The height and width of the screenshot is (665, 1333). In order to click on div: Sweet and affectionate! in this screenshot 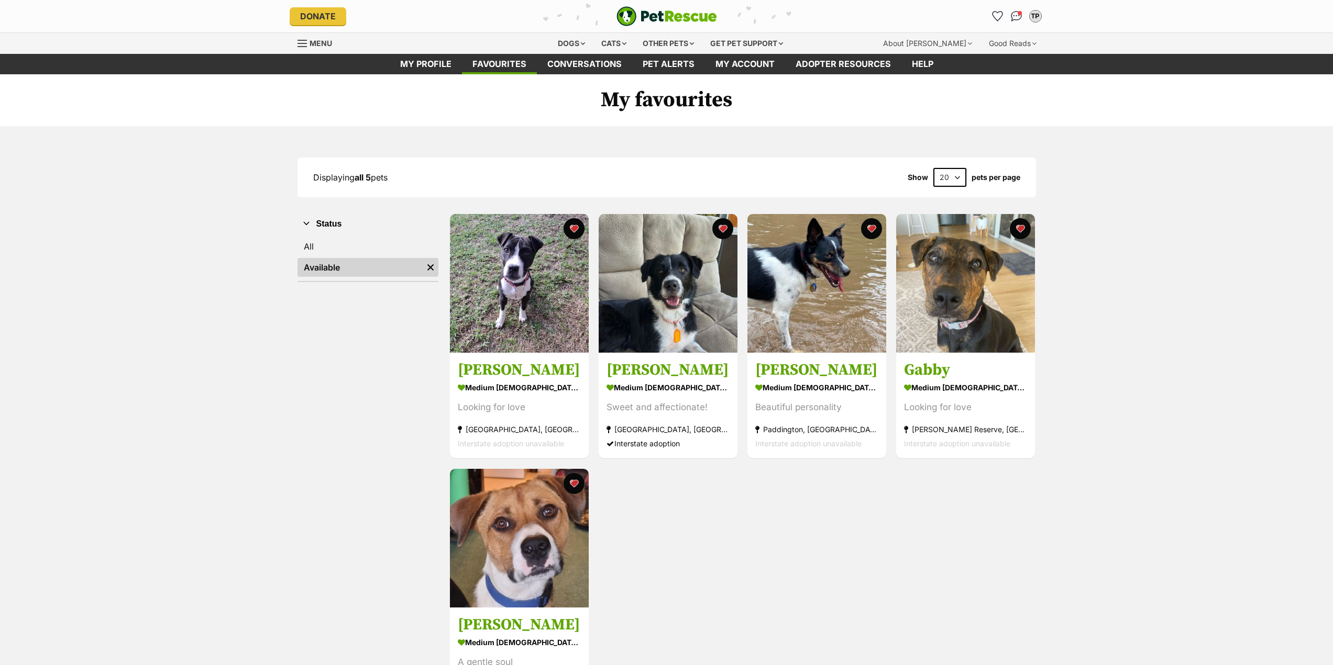, I will do `click(668, 408)`.